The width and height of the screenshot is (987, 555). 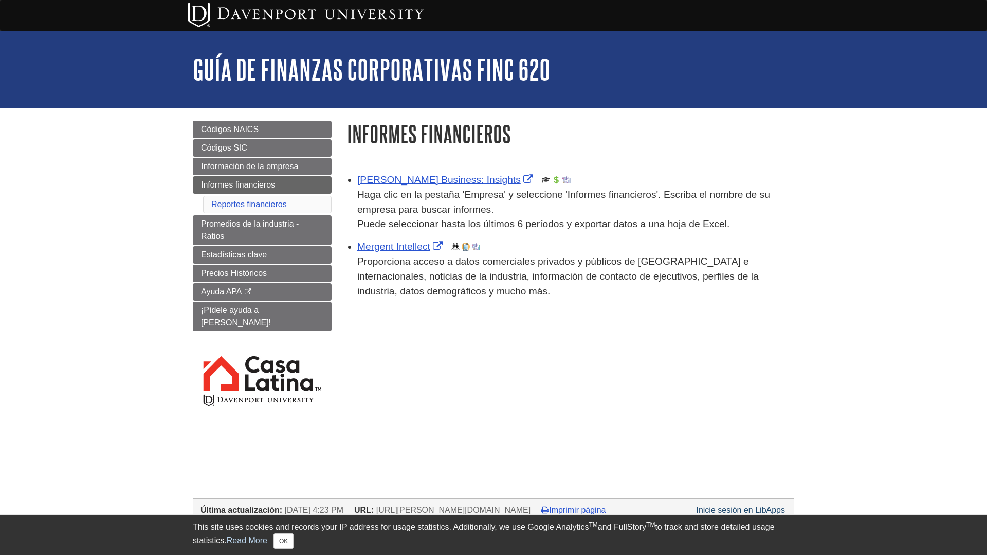 What do you see at coordinates (262, 274) in the screenshot?
I see `a: Precios Históricos` at bounding box center [262, 274].